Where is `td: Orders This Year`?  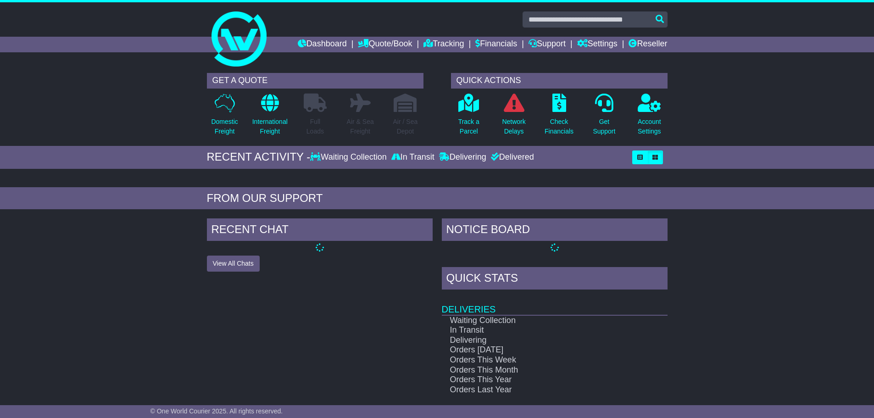 td: Orders This Year is located at coordinates (538, 380).